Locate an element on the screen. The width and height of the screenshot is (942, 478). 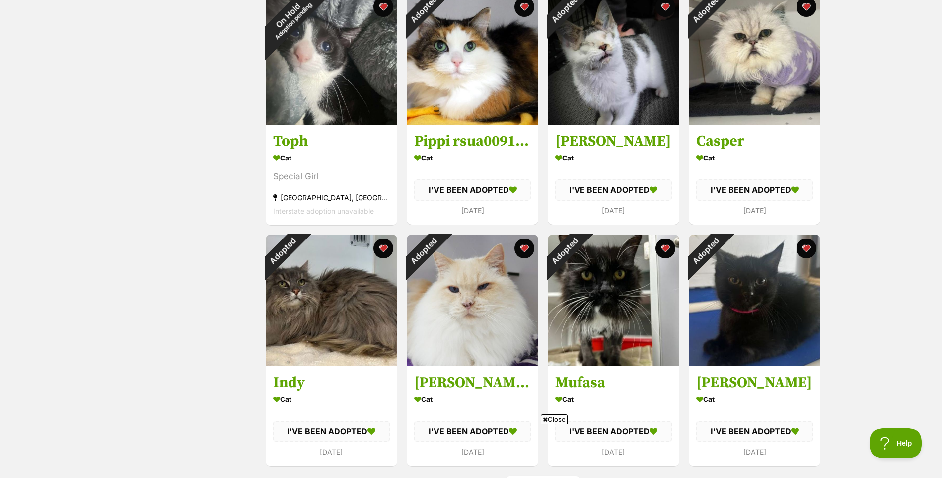
h3: Indy is located at coordinates (331, 383).